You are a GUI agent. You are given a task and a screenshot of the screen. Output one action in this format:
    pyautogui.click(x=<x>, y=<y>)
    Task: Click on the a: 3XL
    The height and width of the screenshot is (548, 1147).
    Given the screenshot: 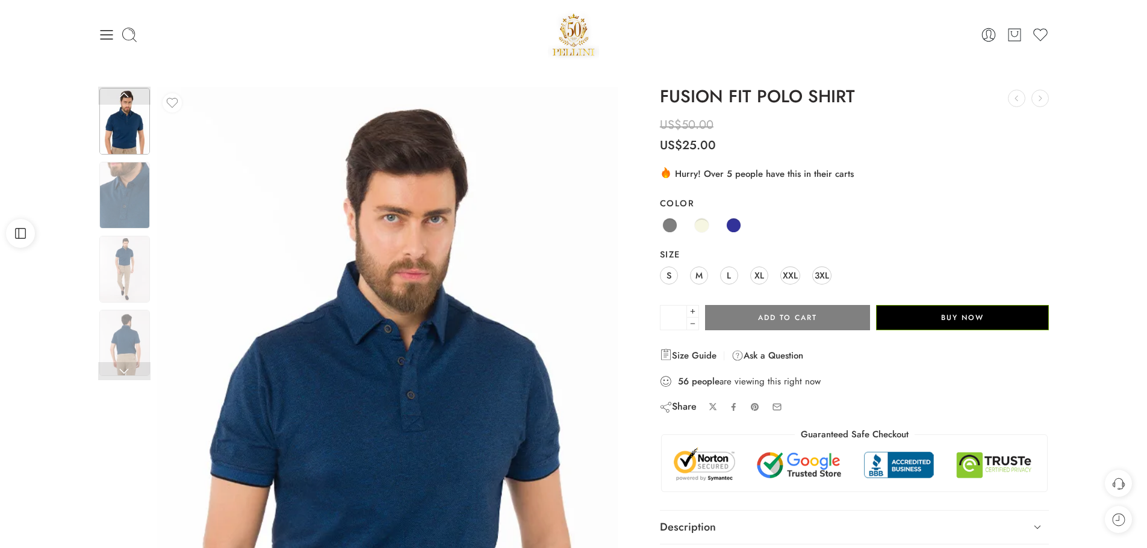 What is the action you would take?
    pyautogui.click(x=822, y=276)
    